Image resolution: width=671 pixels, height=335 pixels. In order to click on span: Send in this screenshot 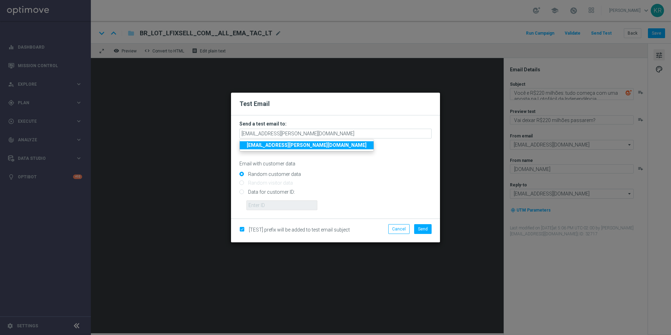, I will do `click(423, 229)`.